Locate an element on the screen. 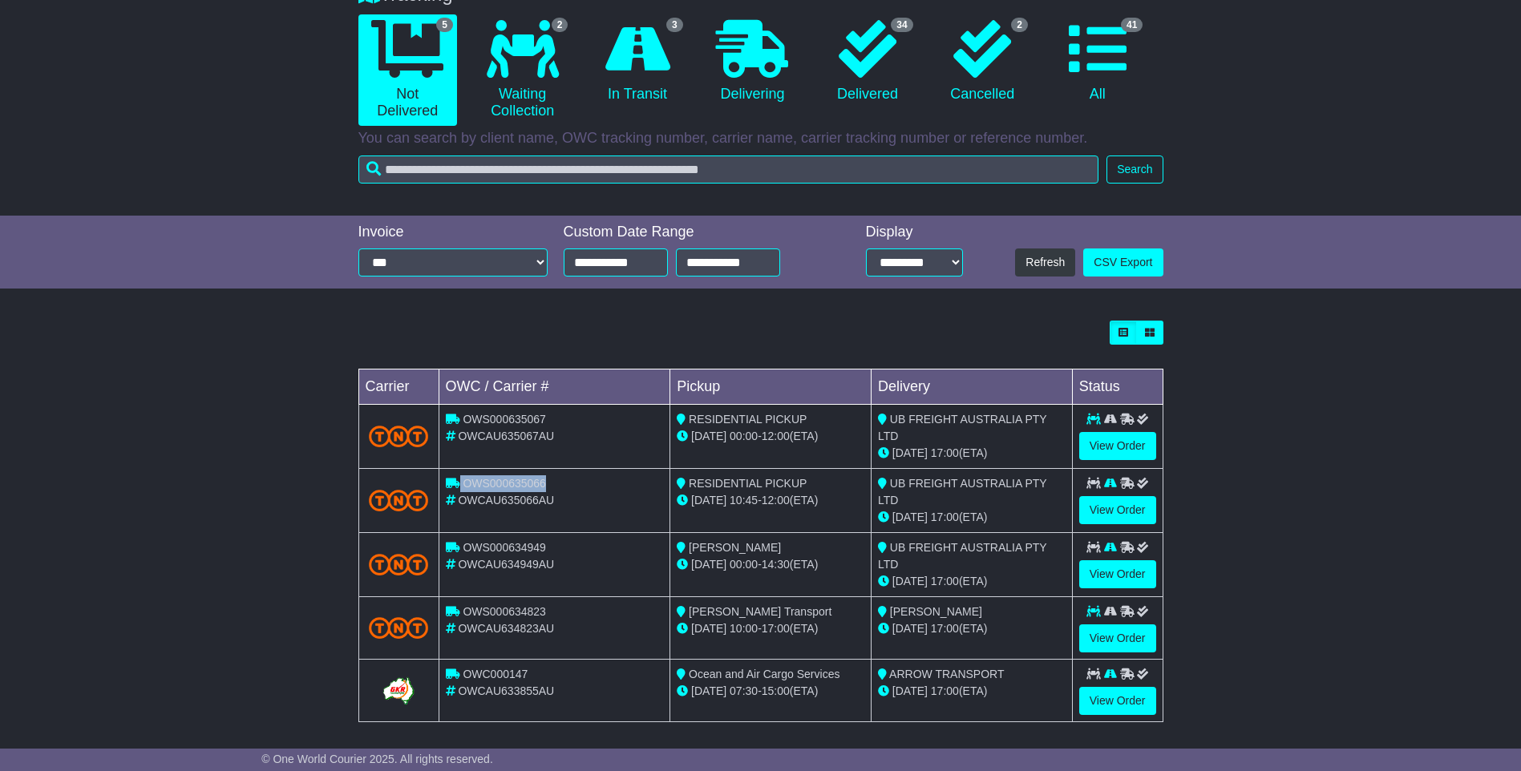  p: You can search by client name, OWC tracking number, carrier name, carrier tracking number or refe... is located at coordinates (761, 139).